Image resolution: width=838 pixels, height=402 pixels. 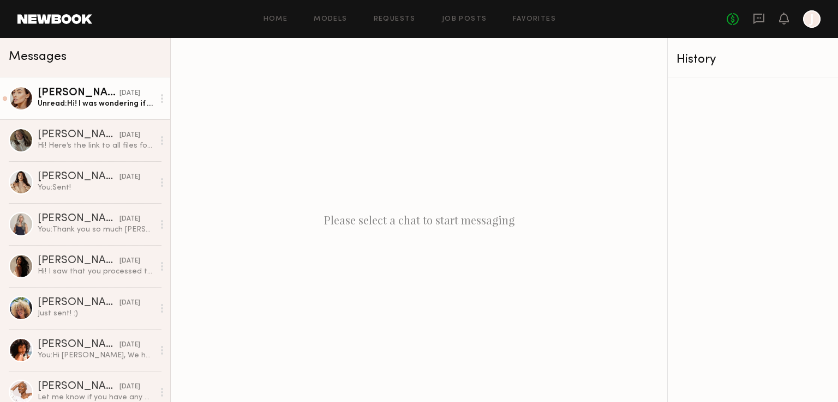 What do you see at coordinates (38, 57) in the screenshot?
I see `span: Messages` at bounding box center [38, 57].